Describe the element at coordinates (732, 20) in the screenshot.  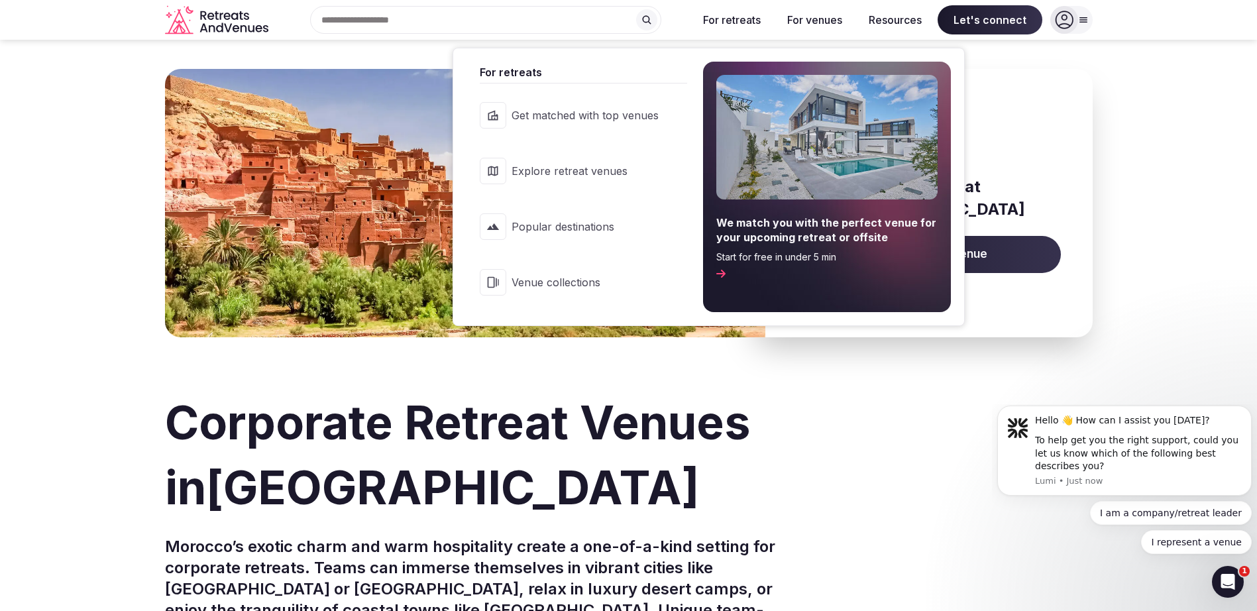
I see `button: For retreats` at that location.